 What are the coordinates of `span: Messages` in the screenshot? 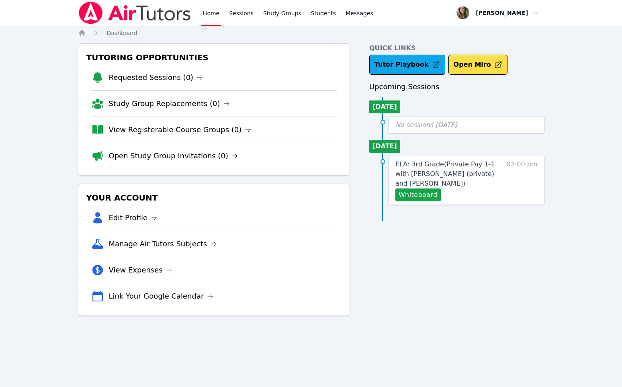 It's located at (359, 13).